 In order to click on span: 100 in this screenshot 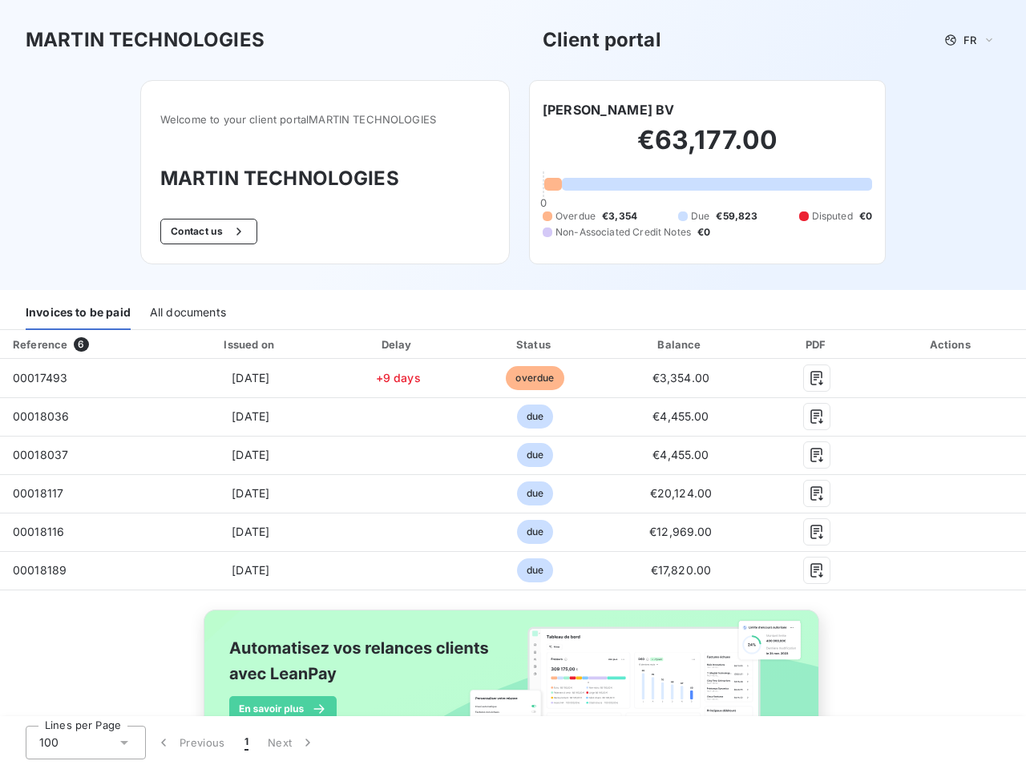, I will do `click(49, 743)`.